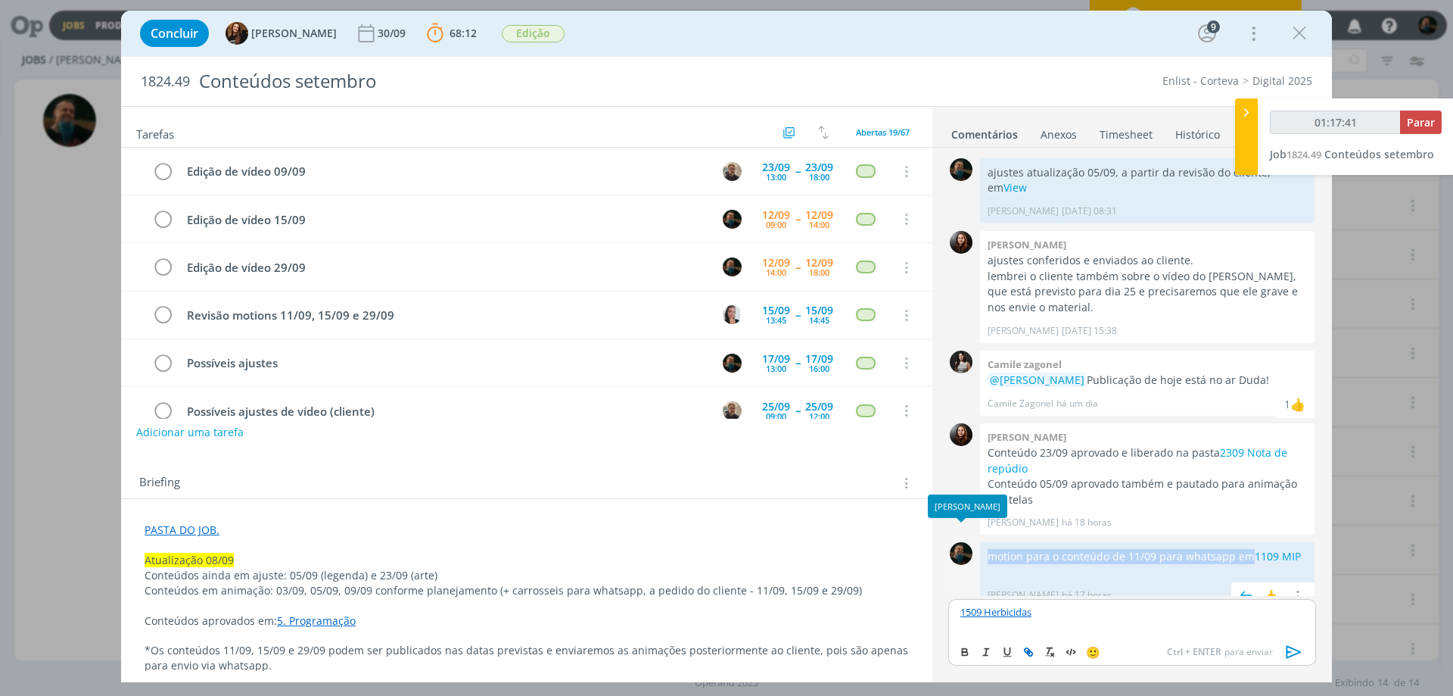 The width and height of the screenshot is (1453, 696). Describe the element at coordinates (1287, 403) in the screenshot. I see `div: 1` at that location.